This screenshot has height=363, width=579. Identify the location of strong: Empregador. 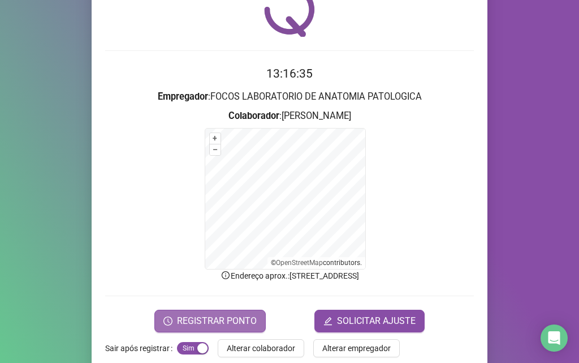
(183, 96).